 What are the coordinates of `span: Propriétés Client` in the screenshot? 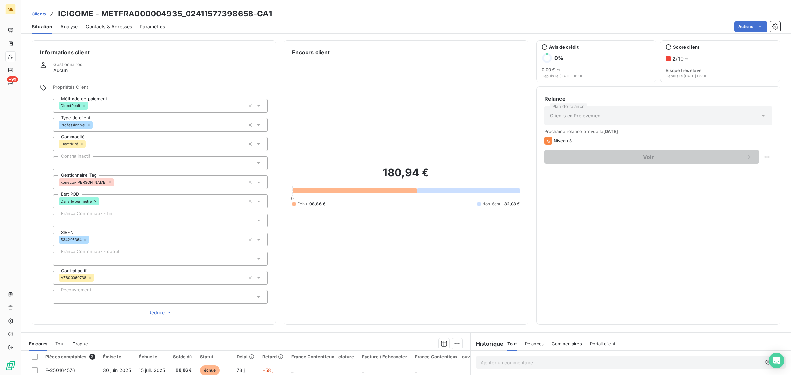 It's located at (160, 89).